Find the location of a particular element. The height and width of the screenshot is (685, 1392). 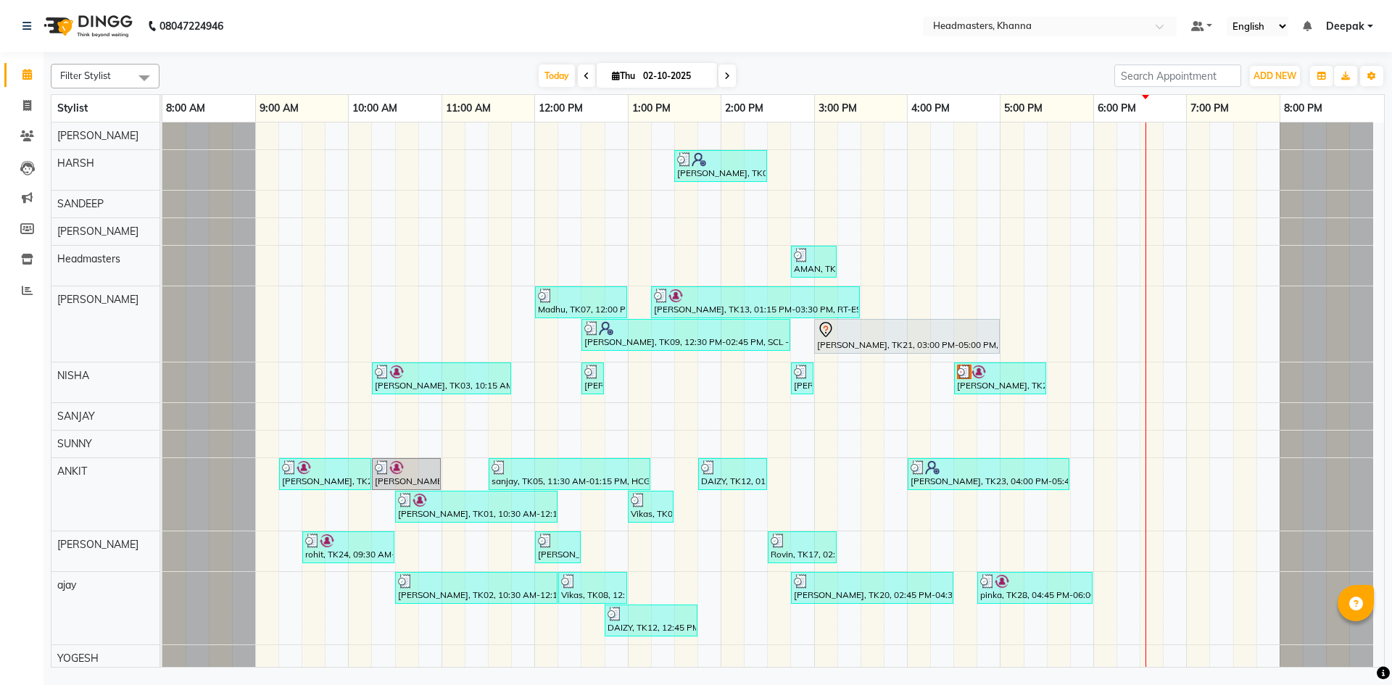

span: YOGESH is located at coordinates (78, 658).